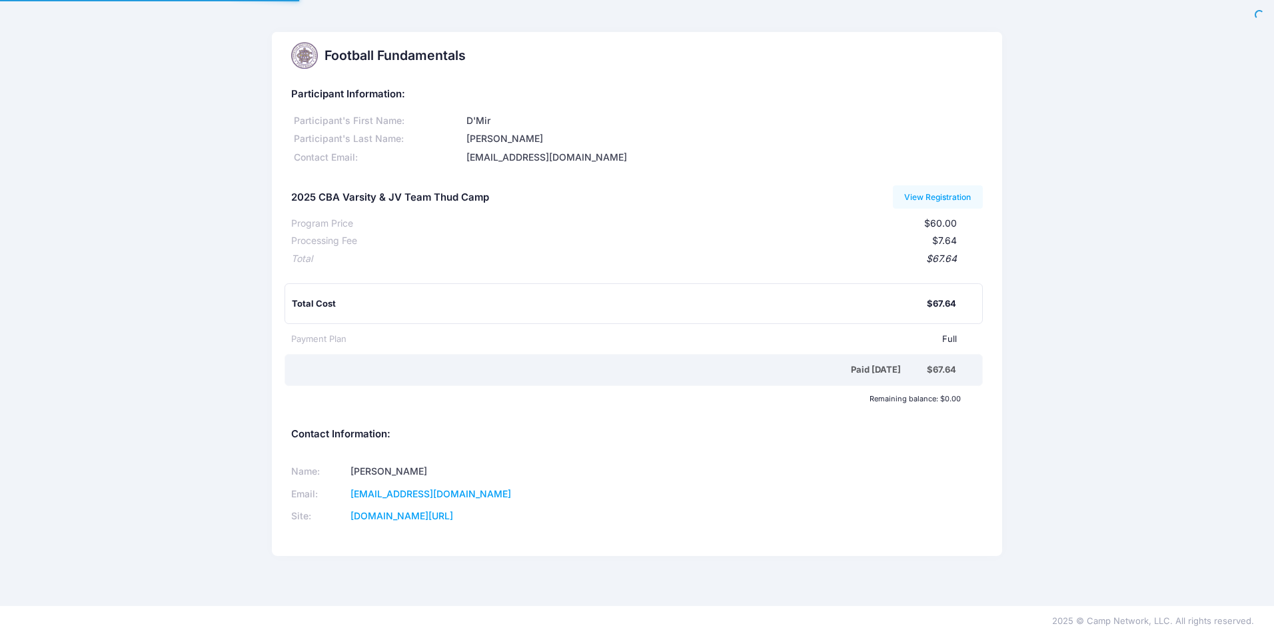  What do you see at coordinates (318, 471) in the screenshot?
I see `td: Name:` at bounding box center [318, 471].